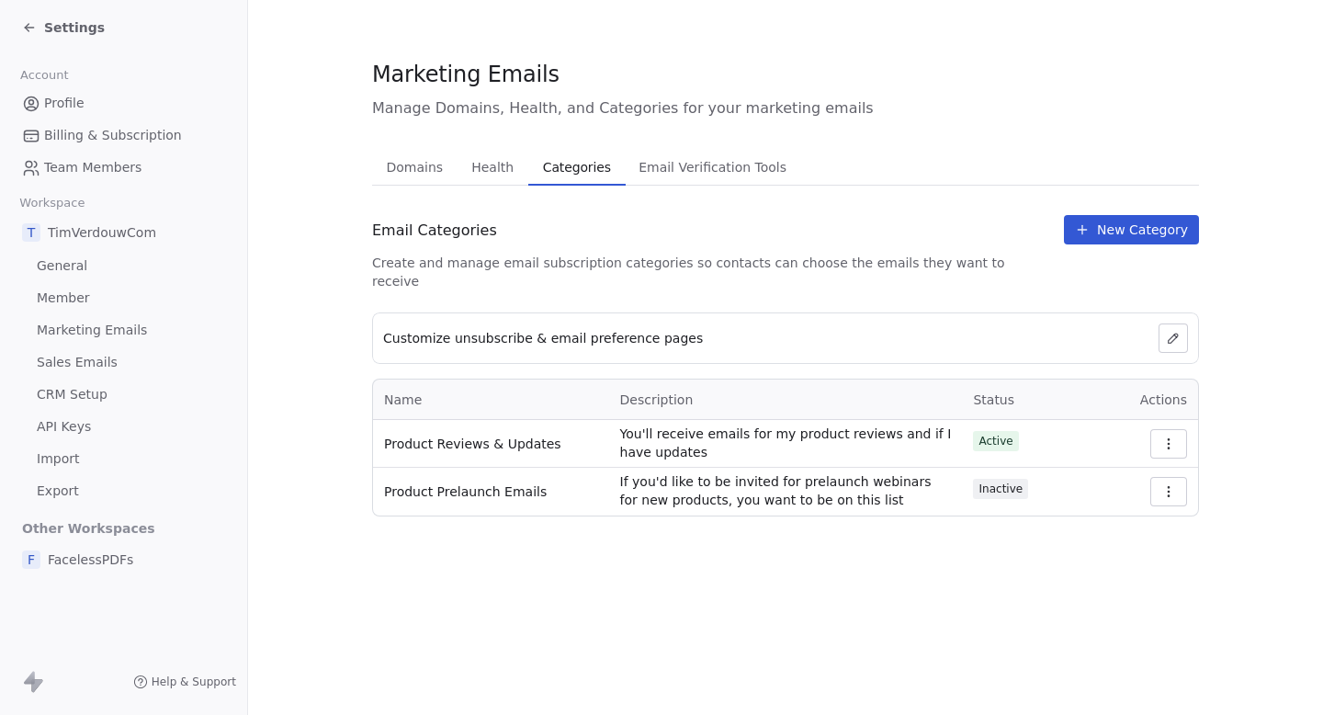  What do you see at coordinates (185, 682) in the screenshot?
I see `a: Help & Support` at bounding box center [185, 682].